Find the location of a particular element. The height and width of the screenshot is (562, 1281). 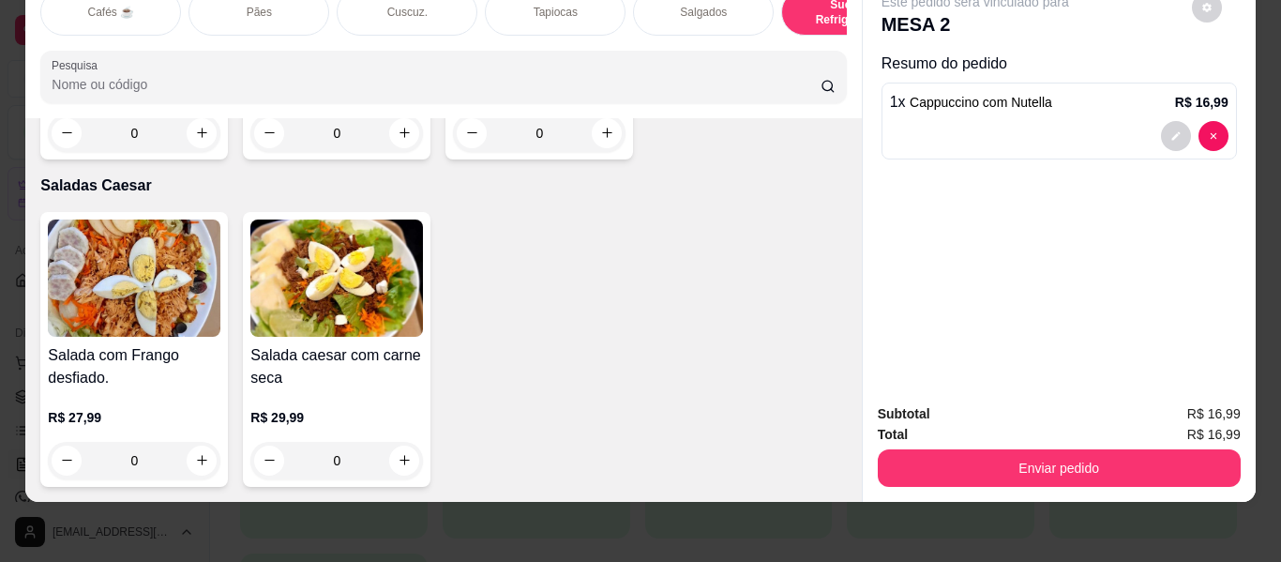

strong: Subtotal is located at coordinates (904, 414).